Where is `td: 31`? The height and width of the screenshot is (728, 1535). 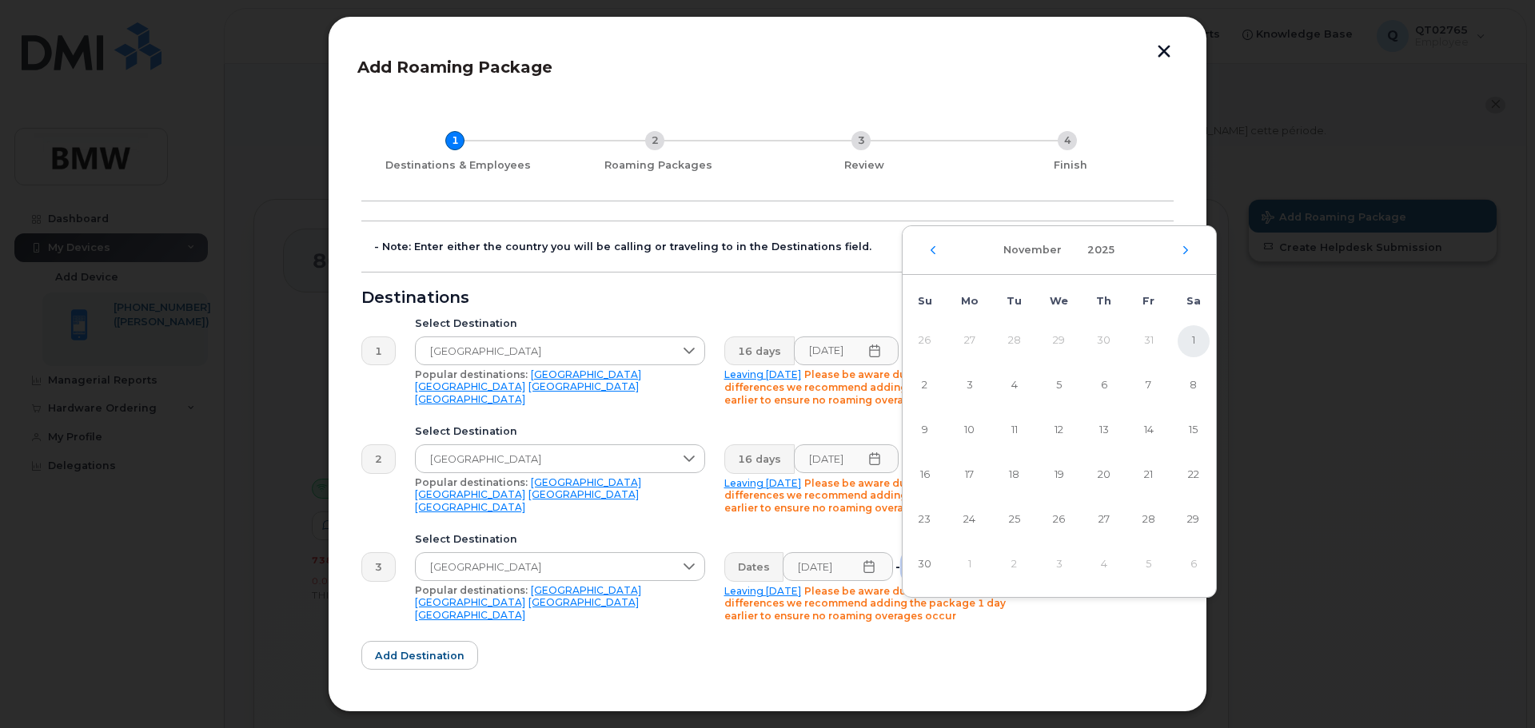 td: 31 is located at coordinates (1149, 341).